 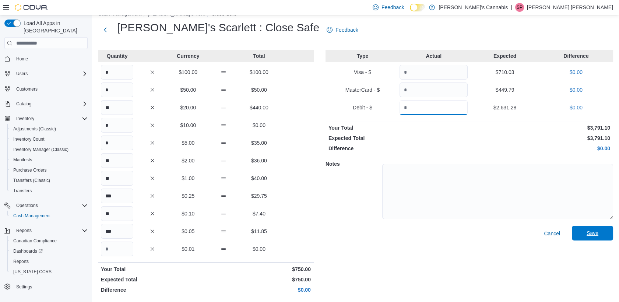 I want to click on button: Cancel, so click(x=552, y=234).